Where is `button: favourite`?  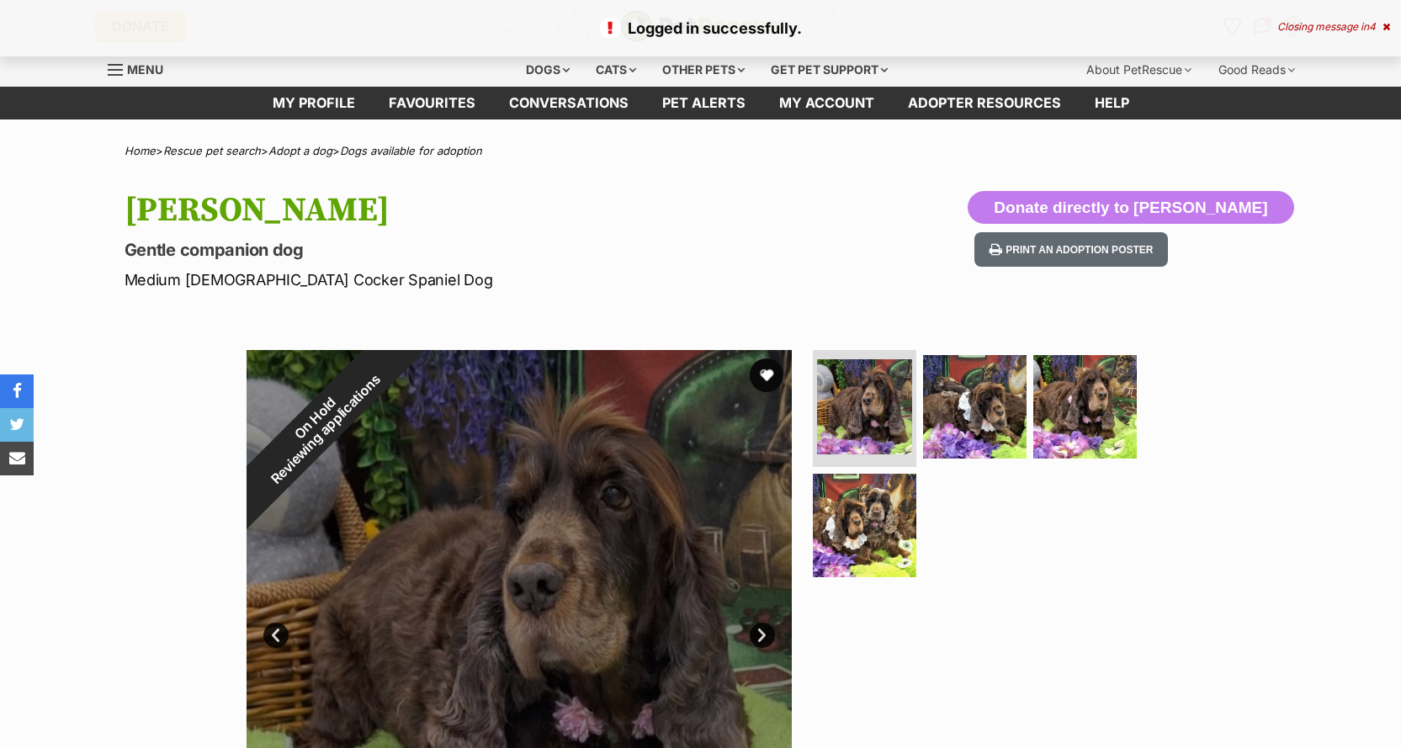
button: favourite is located at coordinates (766, 375).